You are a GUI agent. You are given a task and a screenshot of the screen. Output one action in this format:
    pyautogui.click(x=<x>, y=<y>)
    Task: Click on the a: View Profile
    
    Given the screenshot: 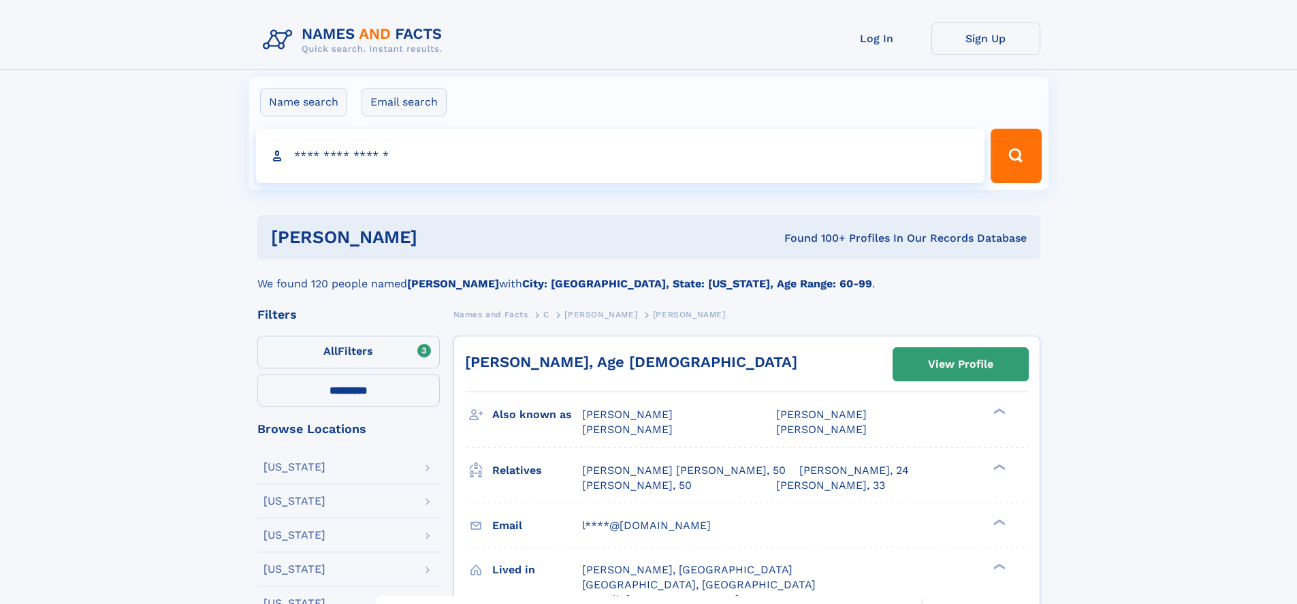 What is the action you would take?
    pyautogui.click(x=961, y=364)
    